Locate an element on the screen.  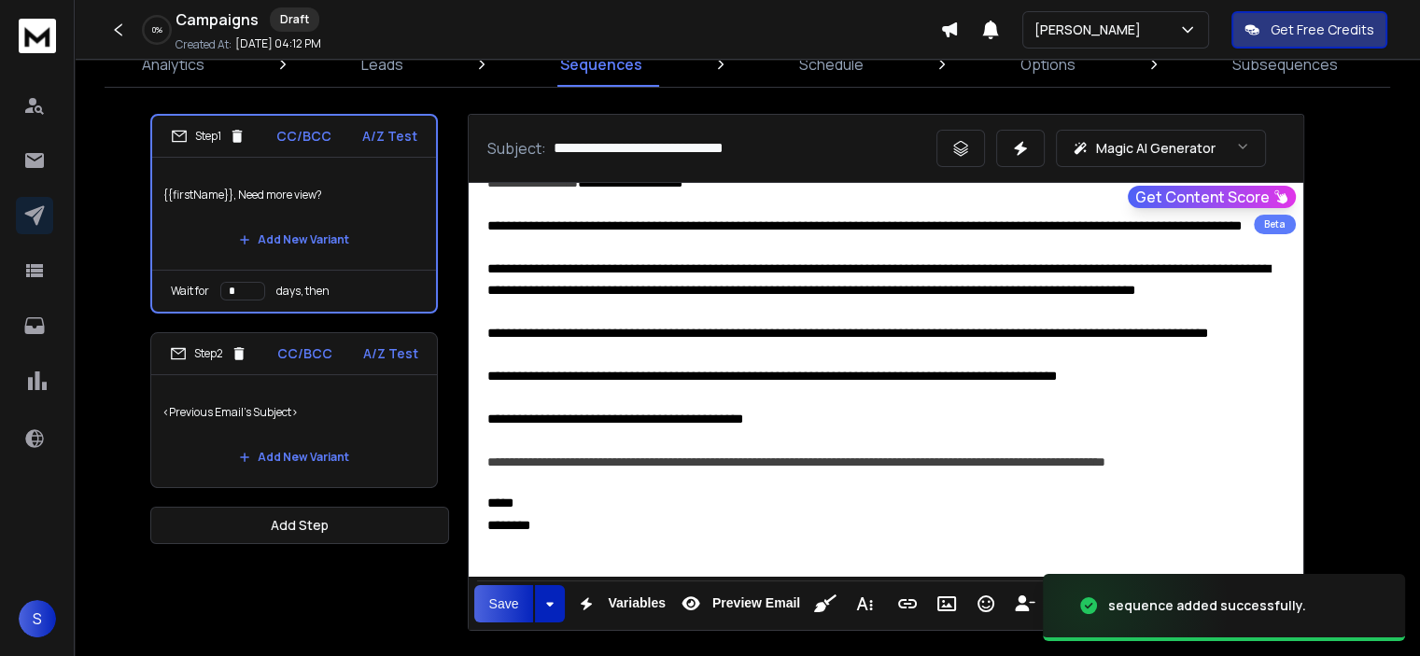
p: Wait for is located at coordinates (189, 291).